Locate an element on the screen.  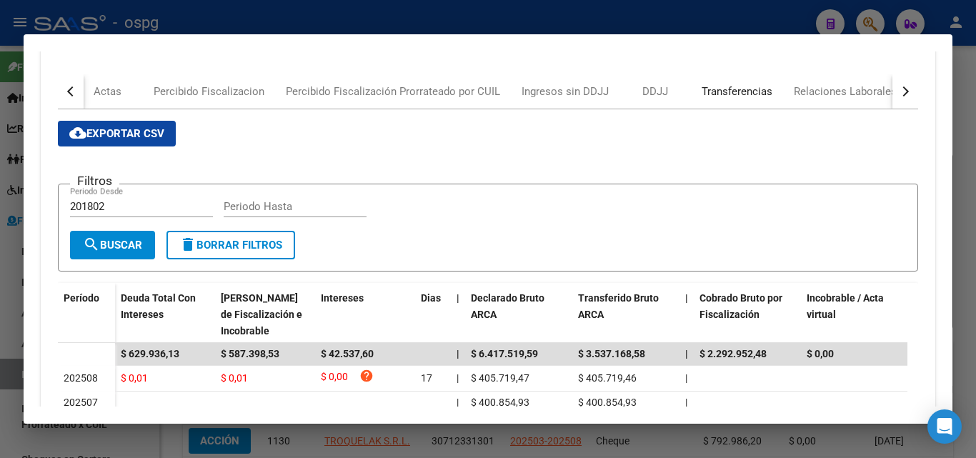
div: Transferencias is located at coordinates (737, 92).